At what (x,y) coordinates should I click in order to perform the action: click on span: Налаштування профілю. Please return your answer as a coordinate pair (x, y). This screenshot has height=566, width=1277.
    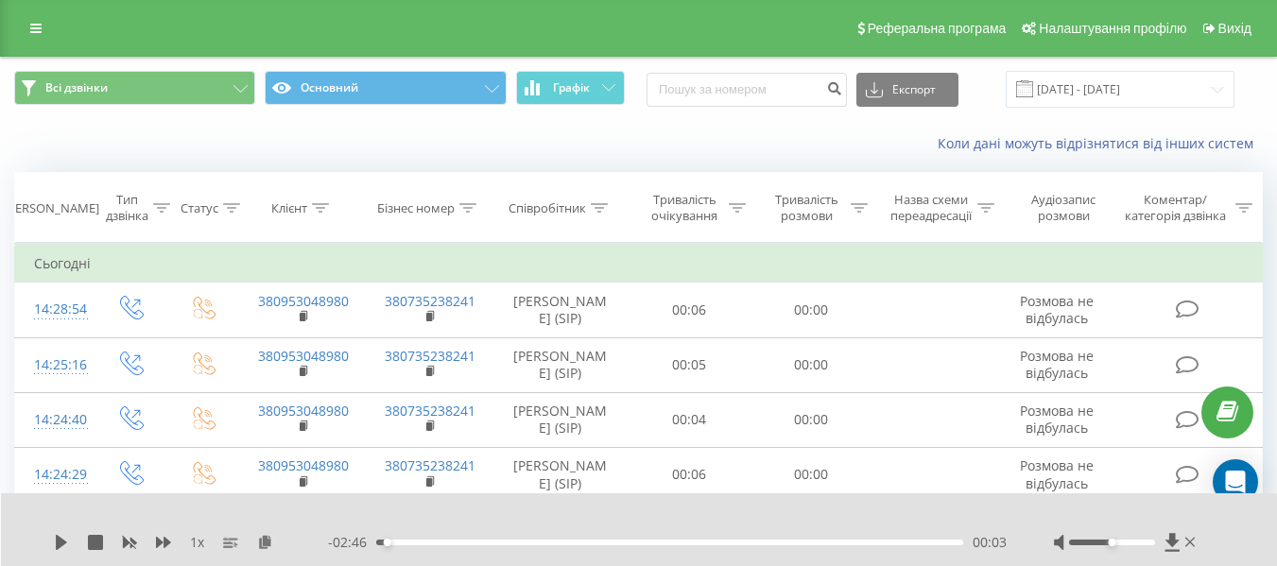
    Looking at the image, I should click on (1113, 28).